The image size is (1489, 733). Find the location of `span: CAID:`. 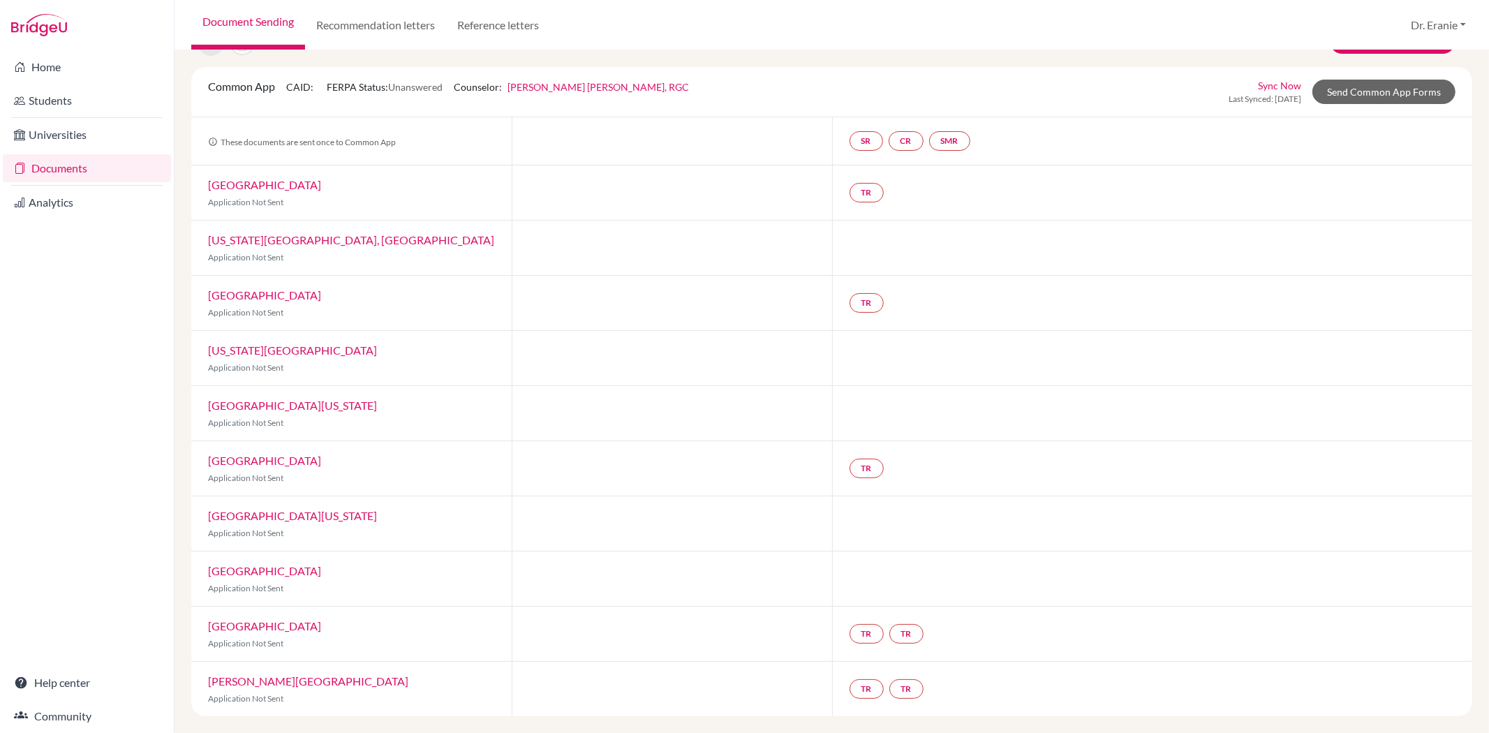

span: CAID: is located at coordinates (301, 87).